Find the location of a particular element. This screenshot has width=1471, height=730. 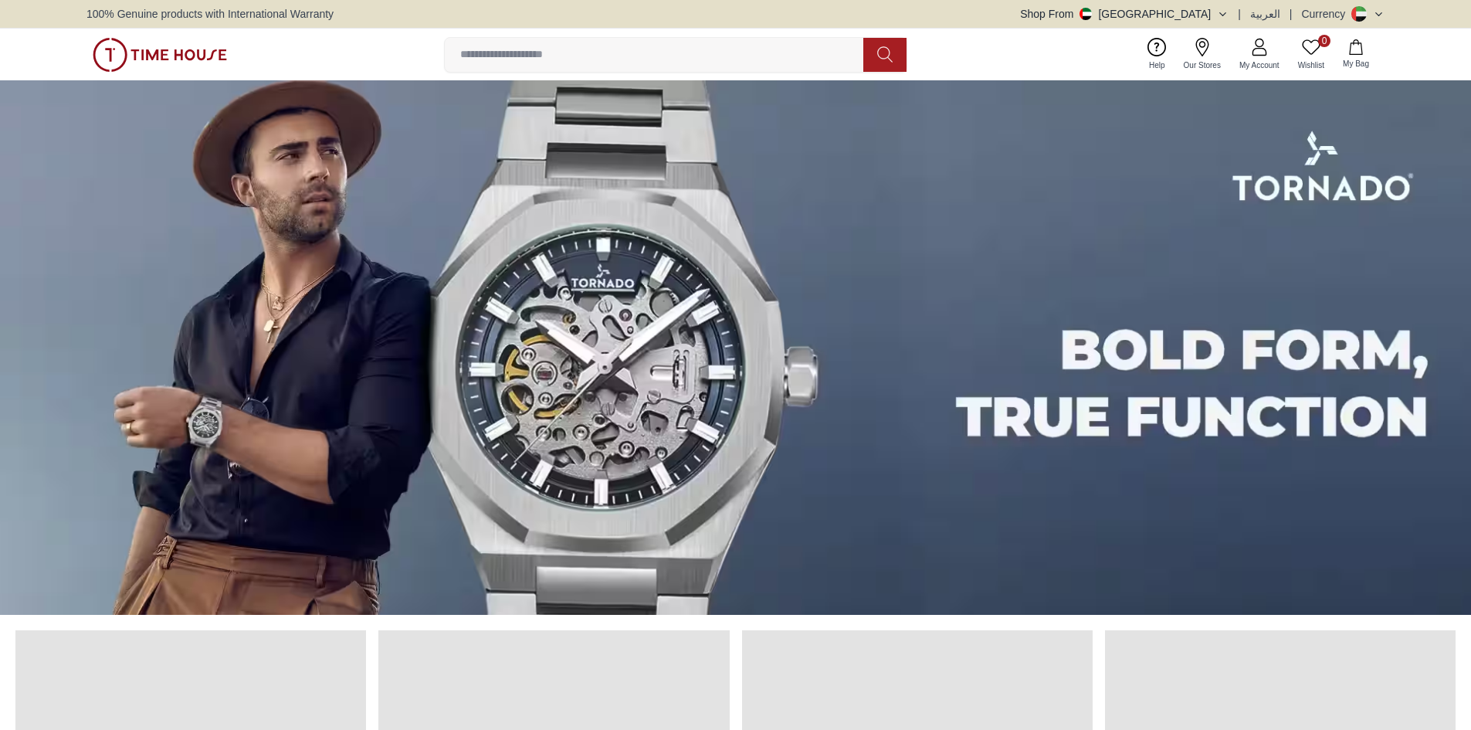

span: Help is located at coordinates (1156, 65).